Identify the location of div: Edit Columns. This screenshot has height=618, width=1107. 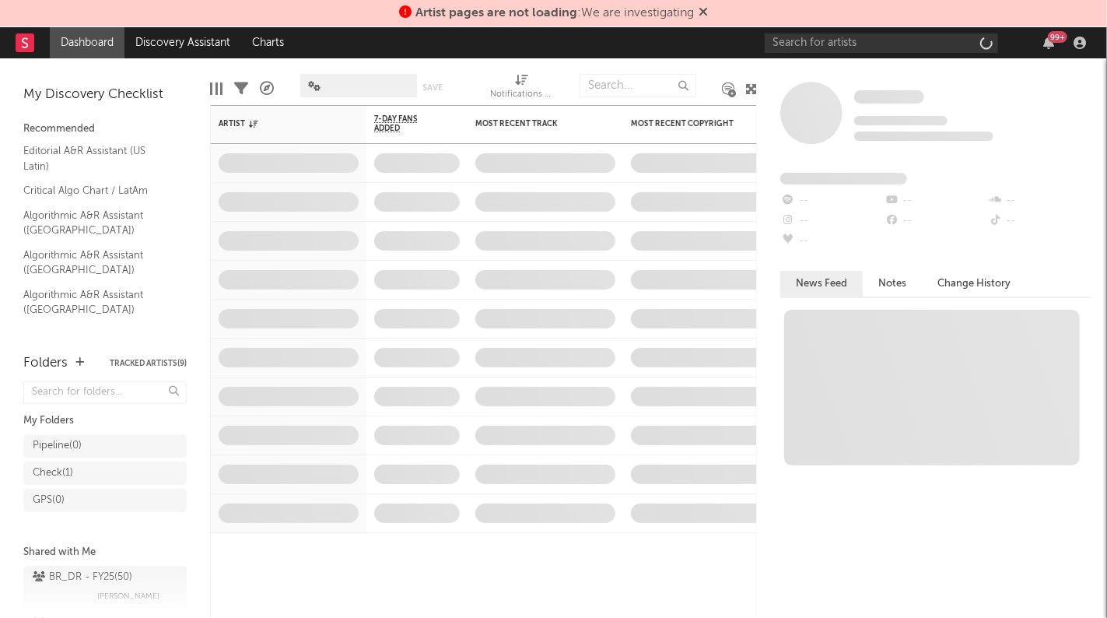
(216, 89).